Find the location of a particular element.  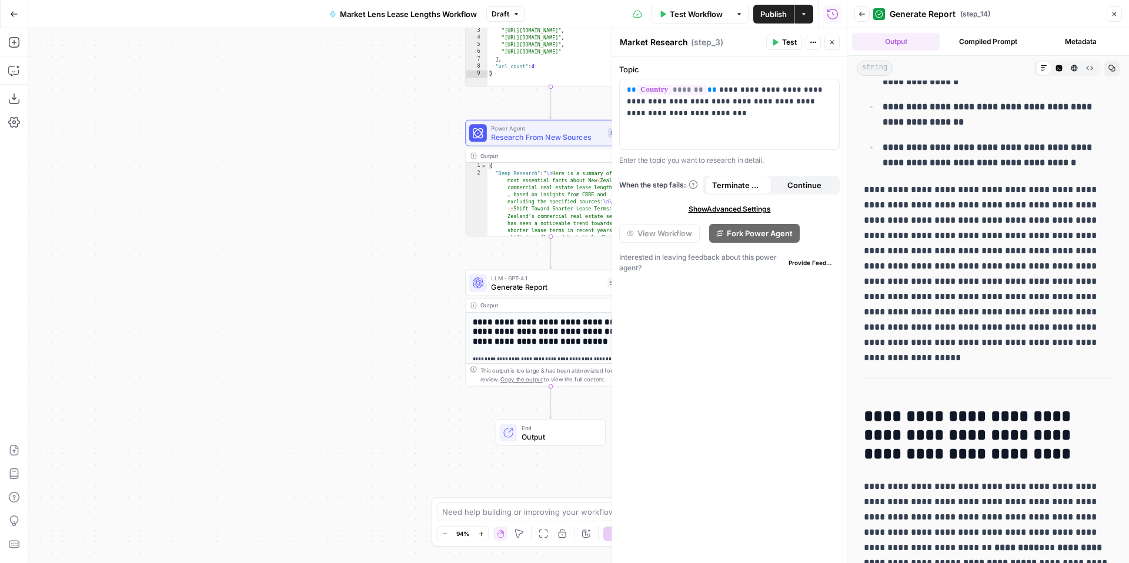

button: Publish is located at coordinates (773, 14).